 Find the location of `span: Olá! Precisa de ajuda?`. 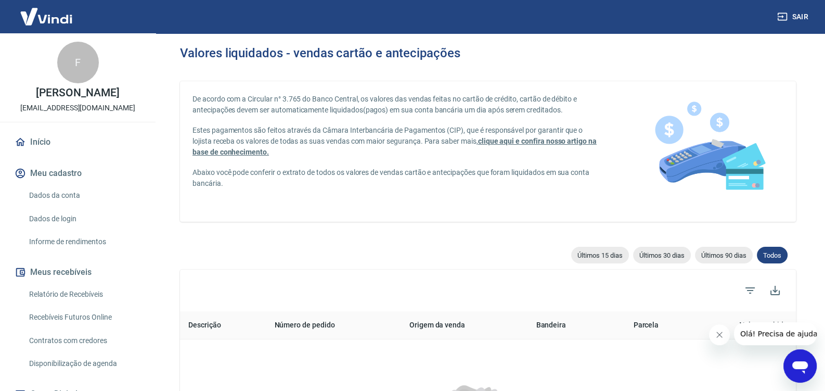

span: Olá! Precisa de ajuda? is located at coordinates (47, 11).